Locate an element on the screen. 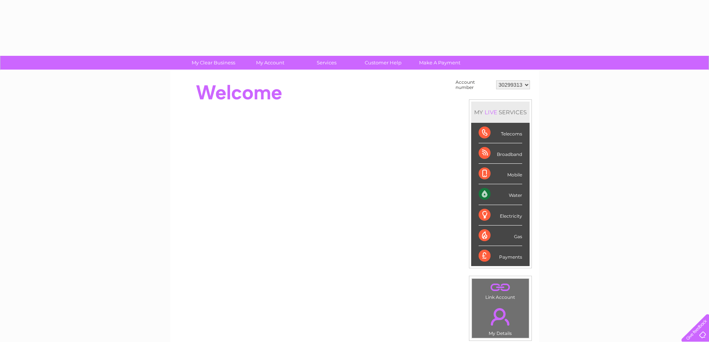 This screenshot has height=342, width=709. td: Link Account is located at coordinates (500, 290).